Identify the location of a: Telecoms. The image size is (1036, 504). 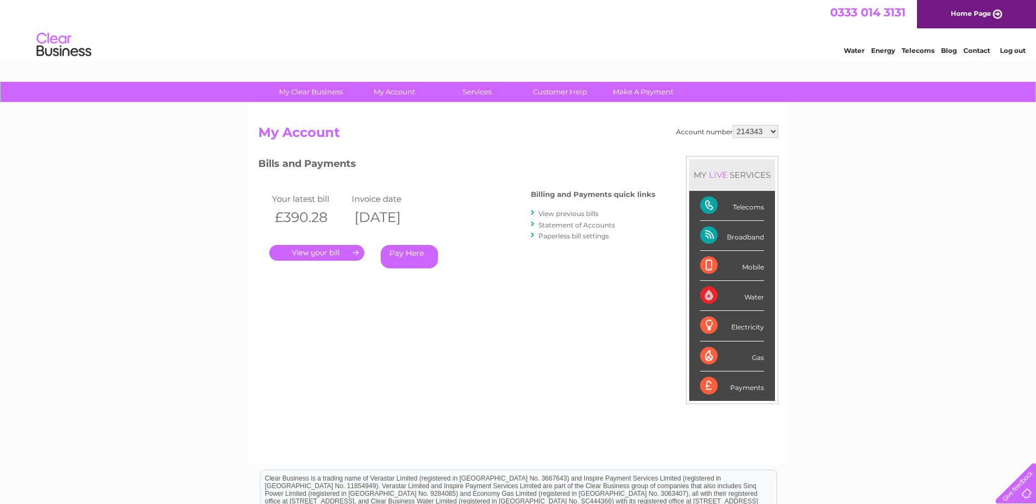
(918, 50).